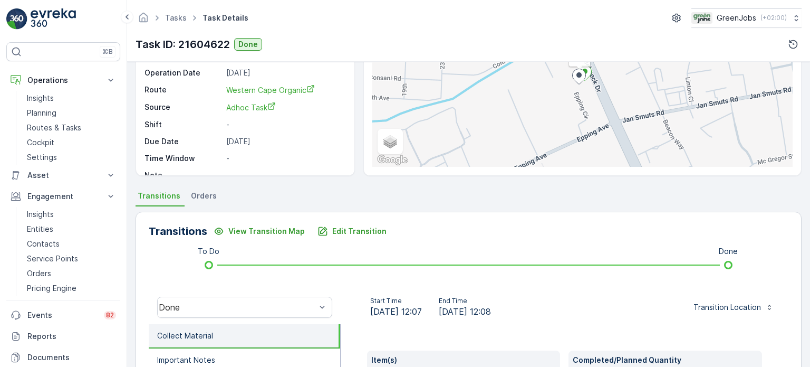 The width and height of the screenshot is (810, 367). I want to click on p: Route, so click(183, 90).